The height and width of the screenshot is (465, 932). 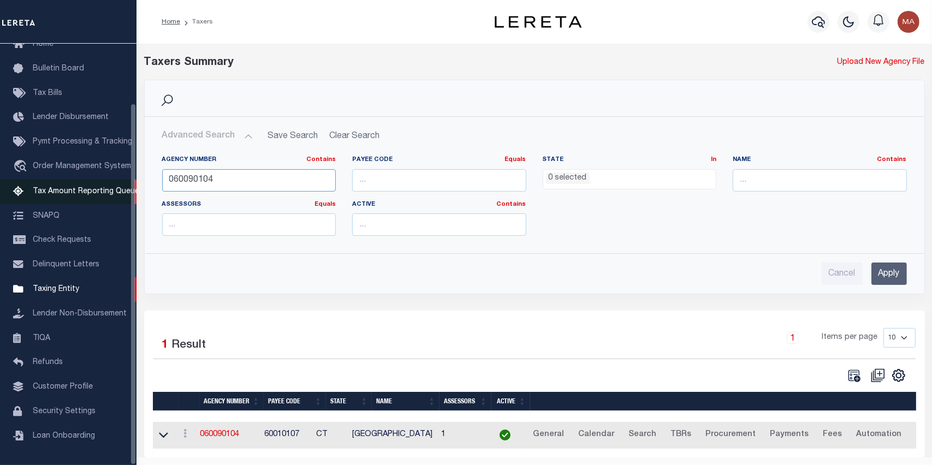 What do you see at coordinates (86, 192) in the screenshot?
I see `span: Tax Amount Reporting Queue` at bounding box center [86, 192].